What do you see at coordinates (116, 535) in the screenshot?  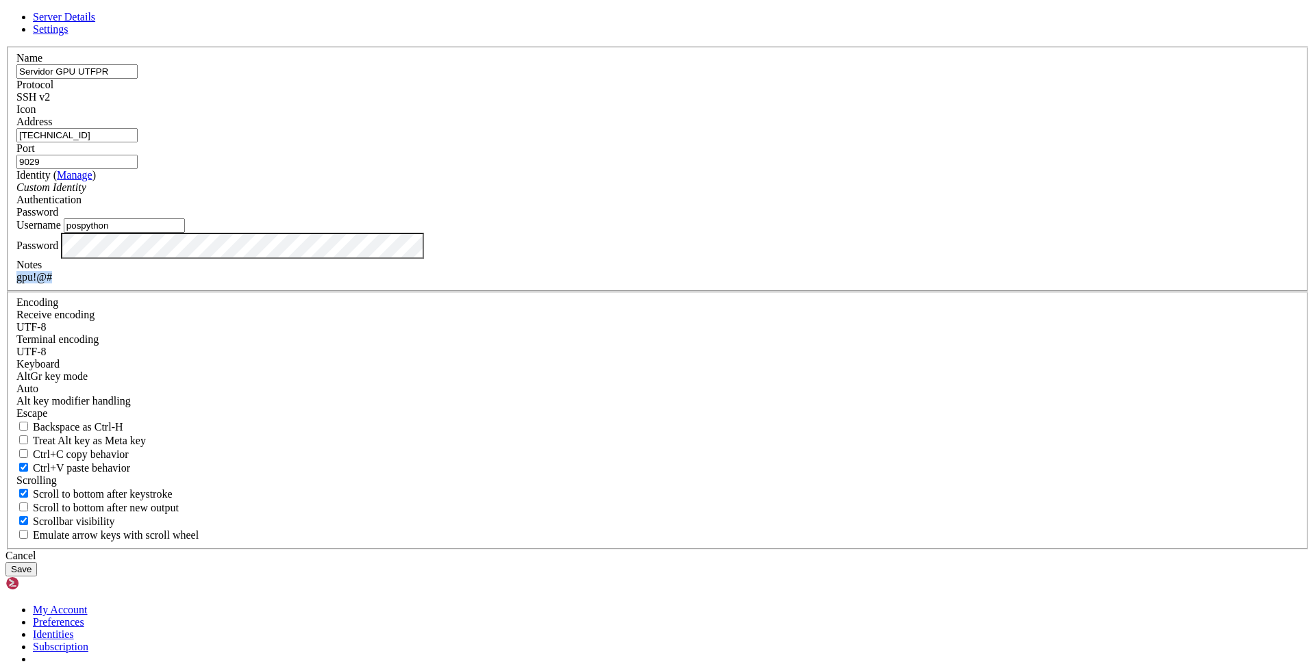 I see `span: Emulate arrow keys with scroll wheel` at bounding box center [116, 535].